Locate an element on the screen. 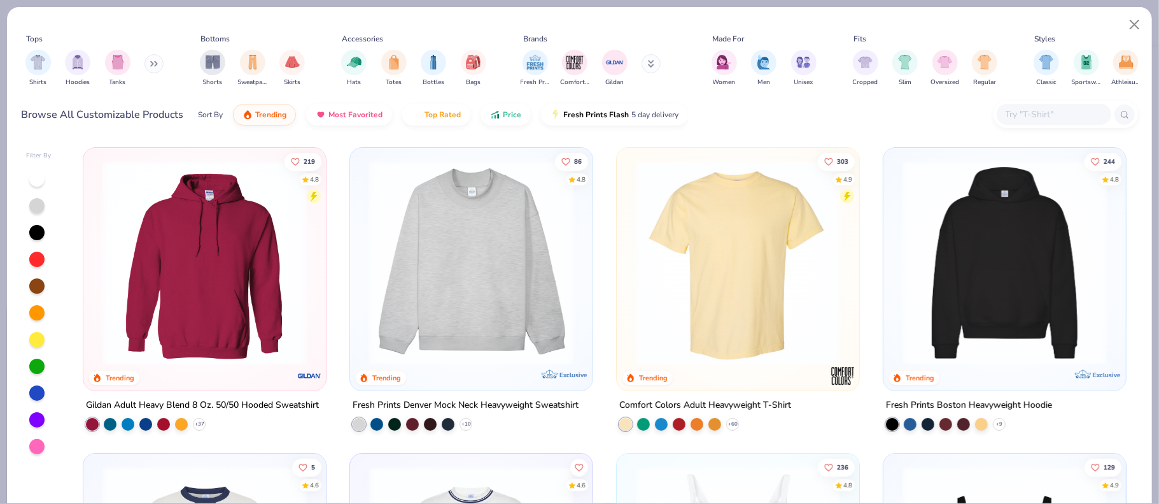 The height and width of the screenshot is (504, 1159). div: 4.6 is located at coordinates (581, 484).